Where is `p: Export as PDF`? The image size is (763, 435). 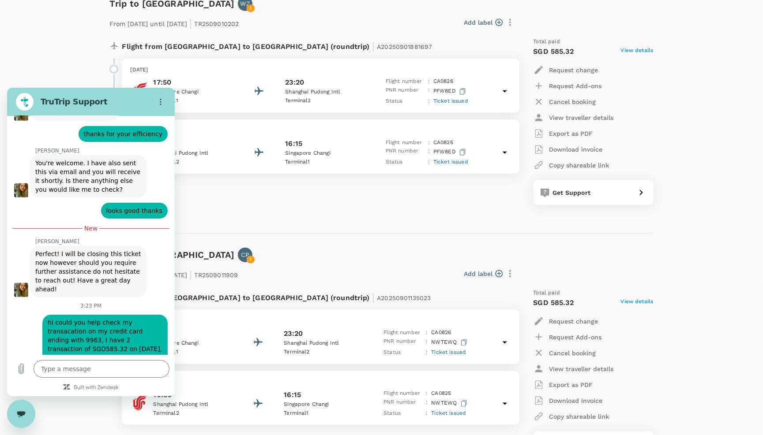
p: Export as PDF is located at coordinates (571, 385).